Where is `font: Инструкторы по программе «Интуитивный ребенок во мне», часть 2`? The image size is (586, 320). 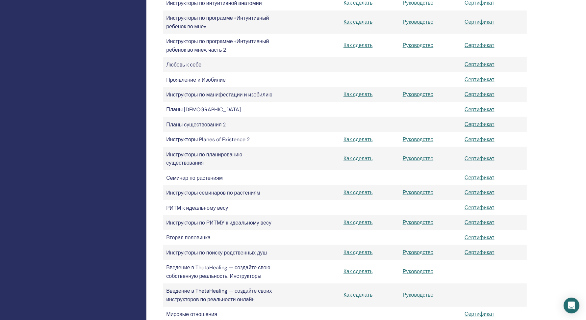 font: Инструкторы по программе «Интуитивный ребенок во мне», часть 2 is located at coordinates (217, 45).